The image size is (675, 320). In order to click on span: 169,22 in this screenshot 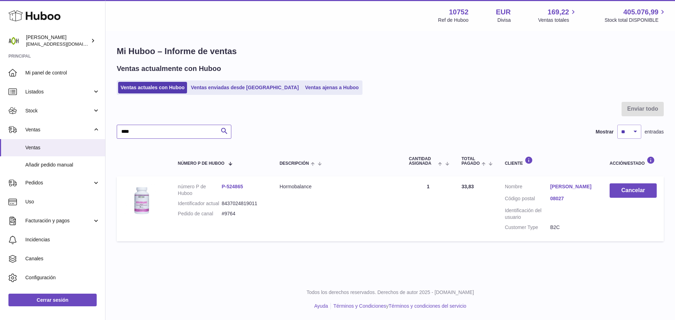, I will do `click(558, 12)`.